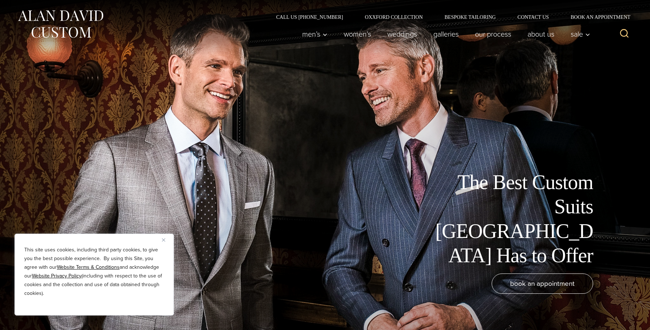  I want to click on nav: Primary Navigation, so click(444, 34).